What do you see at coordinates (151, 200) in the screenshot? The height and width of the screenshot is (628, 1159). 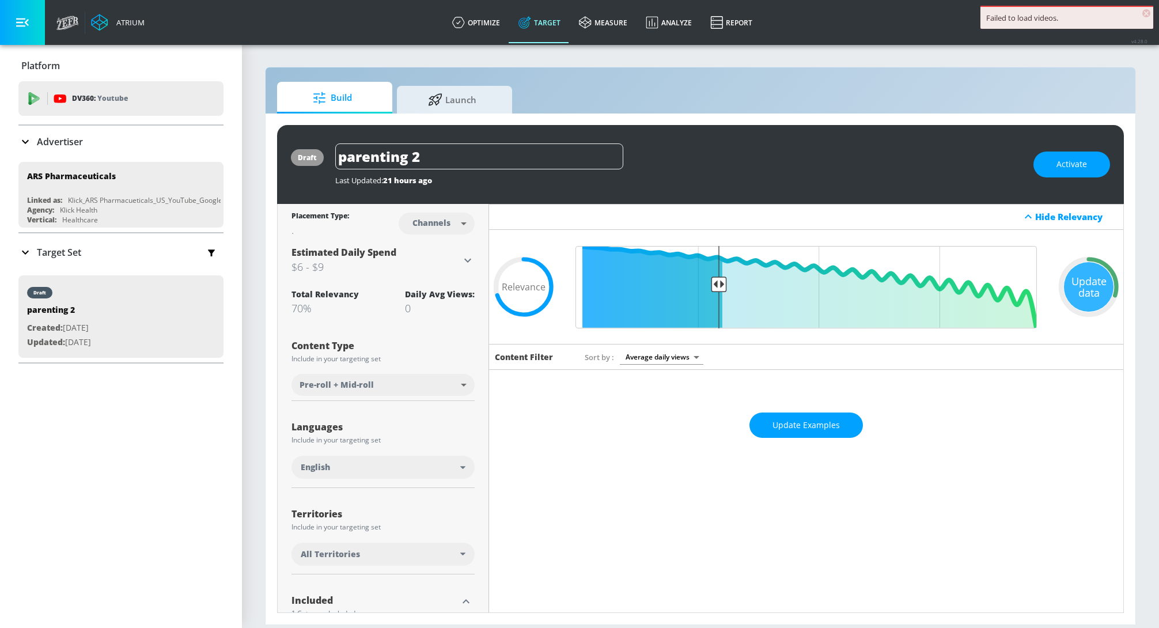 I see `div: Klick_ARS Pharmacueticals_US_YouTube_GoogleAds` at bounding box center [151, 200].